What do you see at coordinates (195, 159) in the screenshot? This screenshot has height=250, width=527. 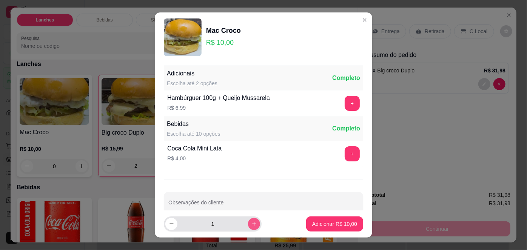 I see `p: R$ 4,00` at bounding box center [195, 159].